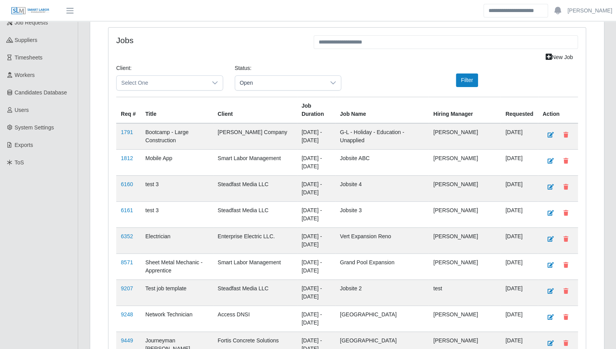 This screenshot has width=616, height=349. Describe the element at coordinates (465, 110) in the screenshot. I see `th: Hiring Manager` at that location.